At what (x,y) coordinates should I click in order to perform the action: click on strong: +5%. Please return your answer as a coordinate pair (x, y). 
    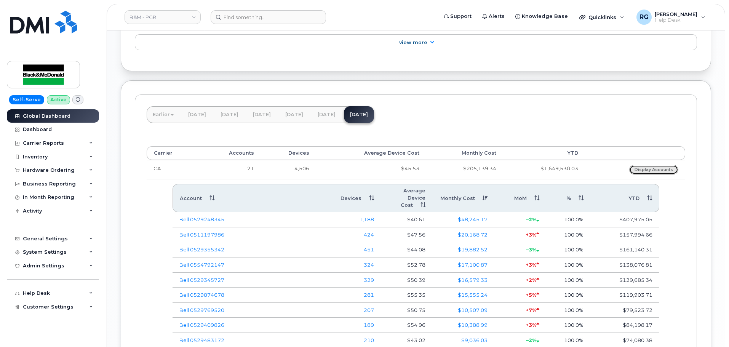
    Looking at the image, I should click on (533, 295).